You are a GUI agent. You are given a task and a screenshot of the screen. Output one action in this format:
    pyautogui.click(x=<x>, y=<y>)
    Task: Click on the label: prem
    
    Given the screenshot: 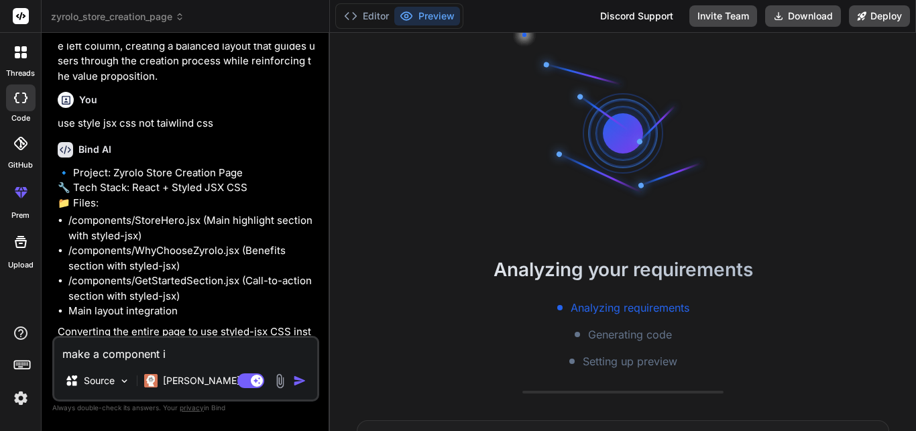 What is the action you would take?
    pyautogui.click(x=20, y=215)
    